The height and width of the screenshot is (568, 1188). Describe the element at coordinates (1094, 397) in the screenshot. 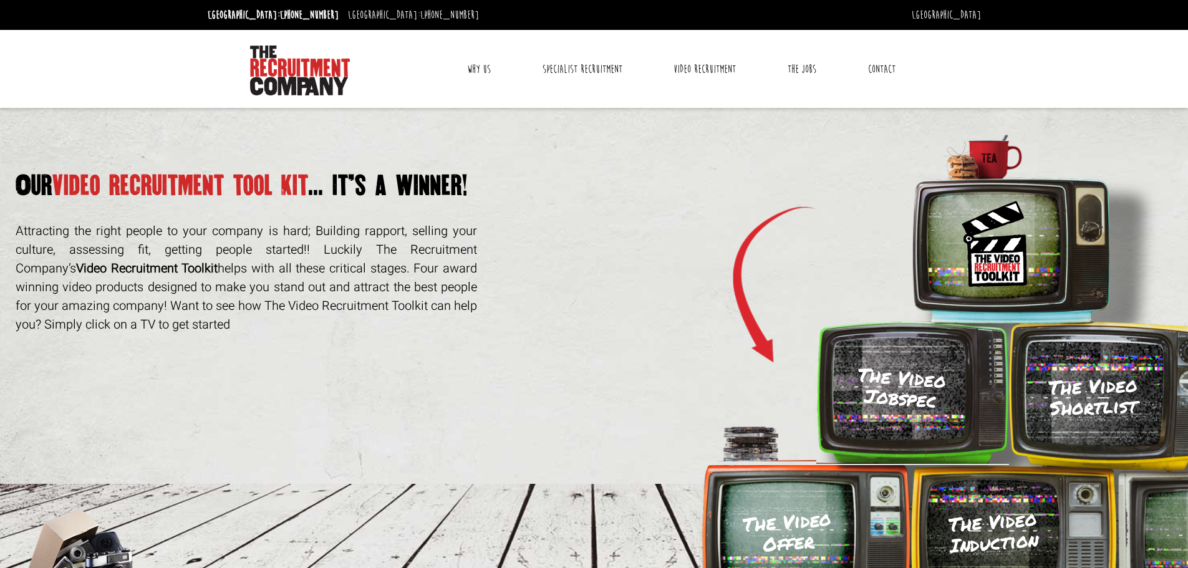

I see `h3: The Video Shortlist` at that location.